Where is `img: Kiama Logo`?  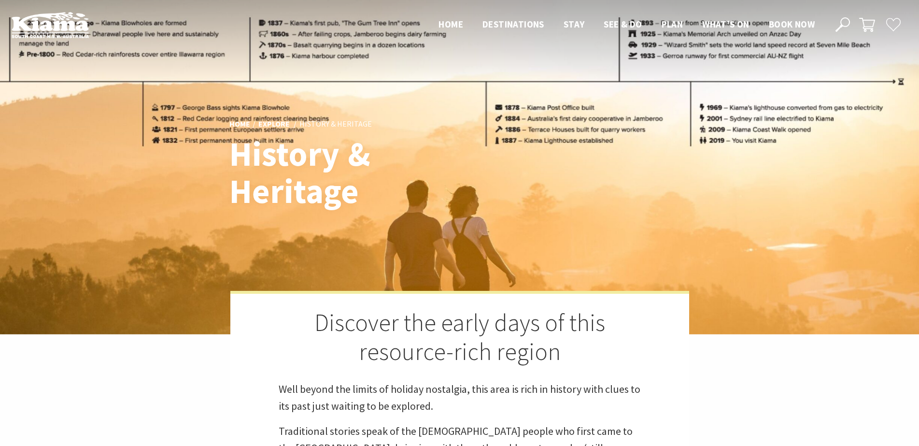 img: Kiama Logo is located at coordinates (50, 25).